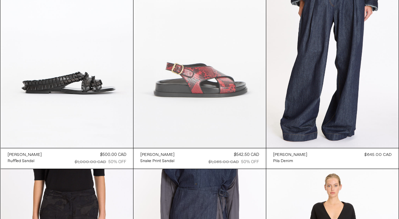 The height and width of the screenshot is (219, 399). Describe the element at coordinates (378, 155) in the screenshot. I see `div: $645.00 CAD` at that location.